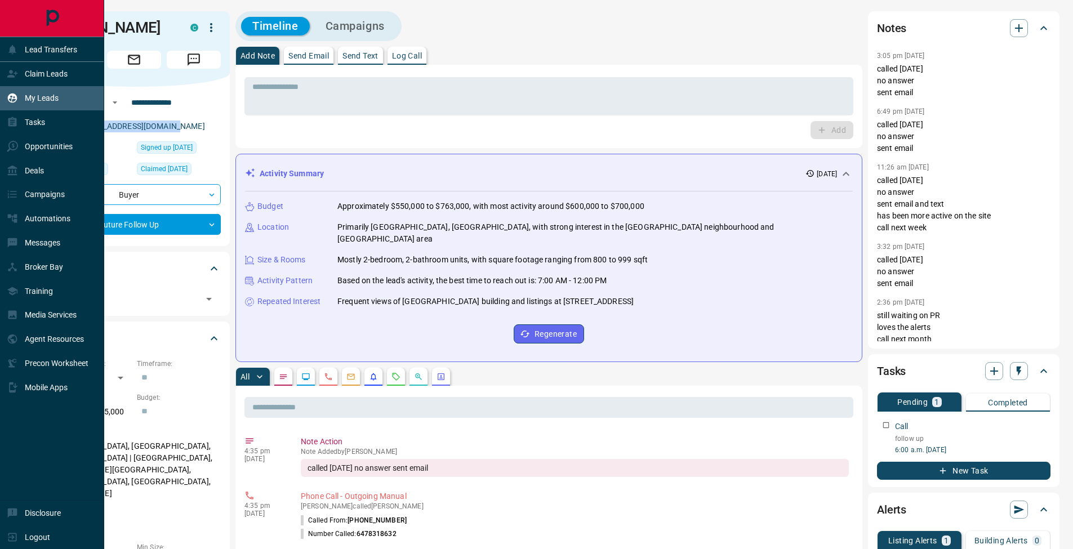  What do you see at coordinates (134, 269) in the screenshot?
I see `div: Tags` at bounding box center [134, 269].